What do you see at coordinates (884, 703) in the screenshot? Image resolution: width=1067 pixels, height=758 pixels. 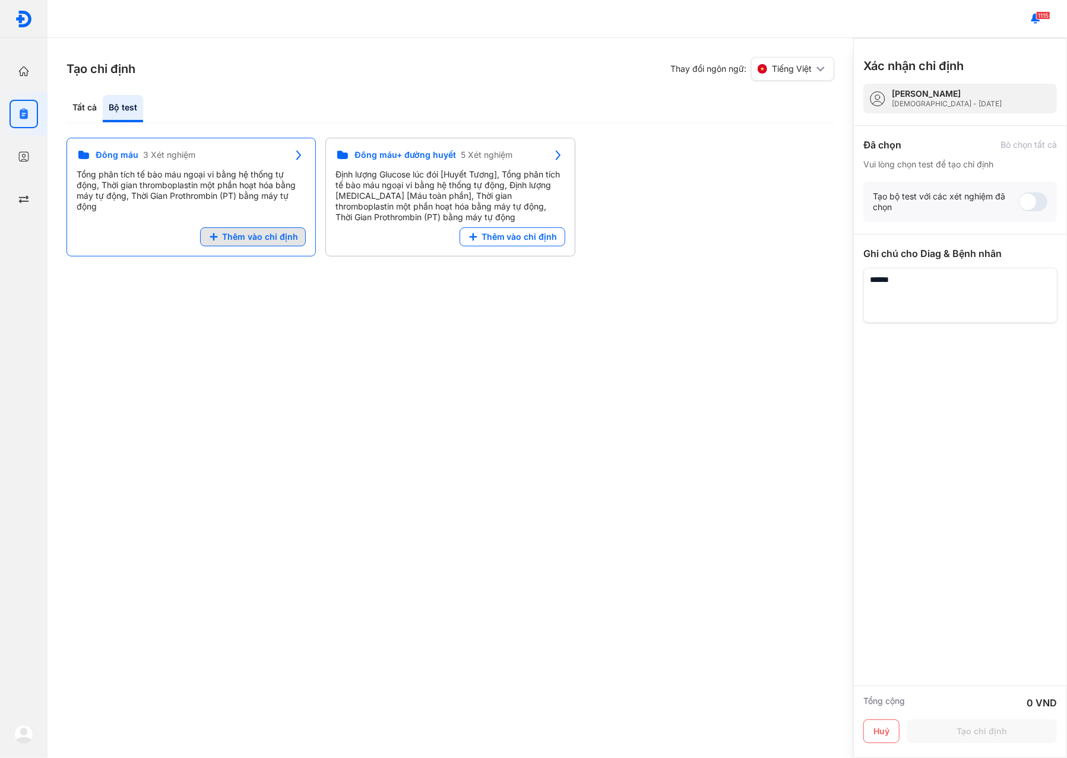 I see `div: Tổng cộng` at bounding box center [884, 703].